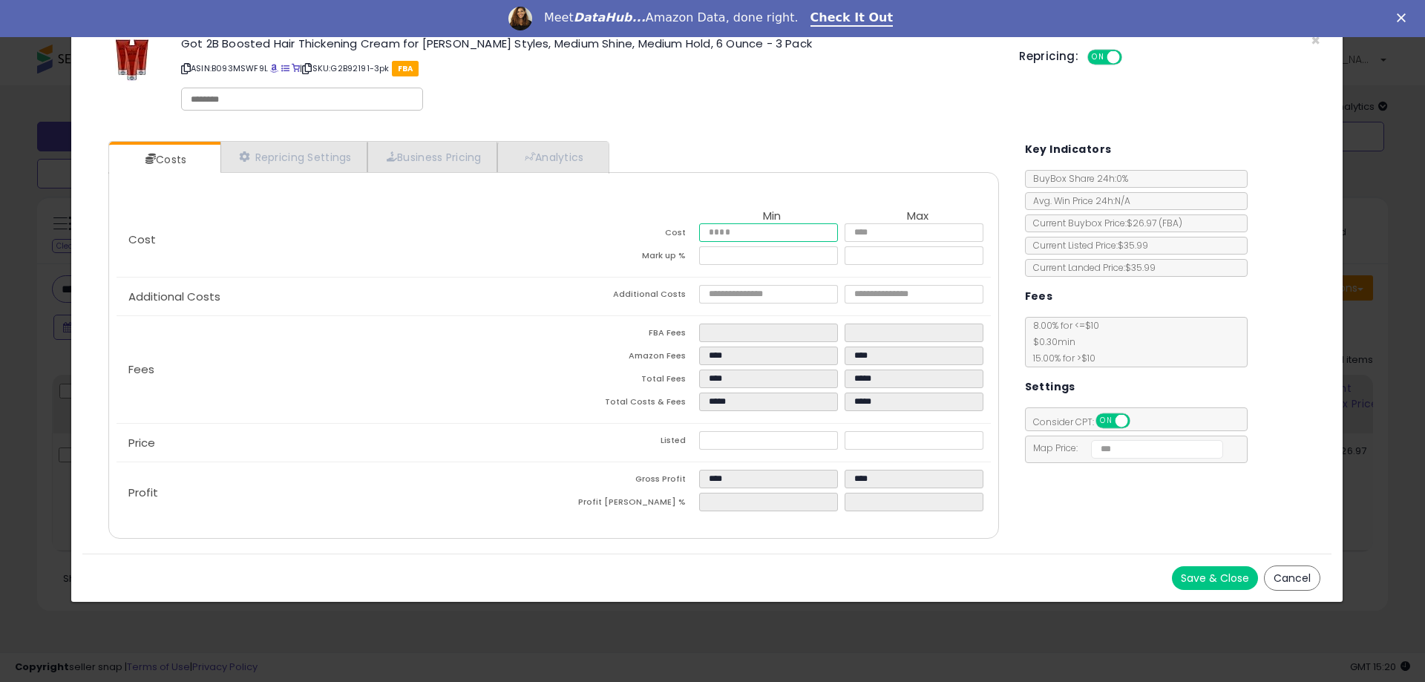 This screenshot has width=1425, height=682. Describe the element at coordinates (274, 68) in the screenshot. I see `a: BuyBox page` at that location.